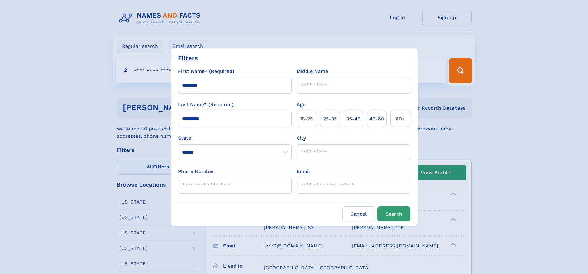 The height and width of the screenshot is (274, 588). I want to click on label: First Name* (Required), so click(206, 71).